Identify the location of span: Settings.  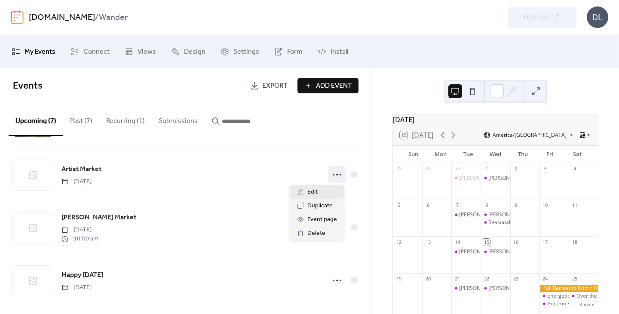
(246, 52).